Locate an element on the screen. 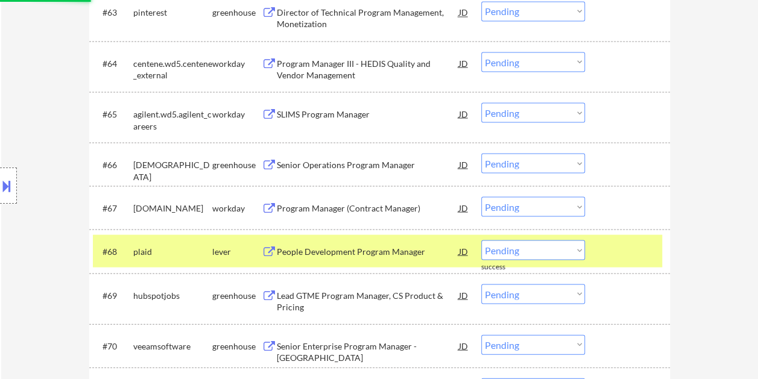 This screenshot has height=379, width=758. div: #63 is located at coordinates (113, 13).